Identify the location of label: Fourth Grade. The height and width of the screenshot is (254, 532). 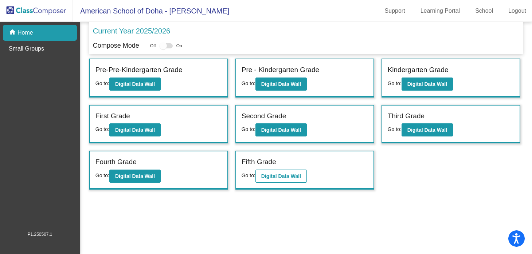
(116, 162).